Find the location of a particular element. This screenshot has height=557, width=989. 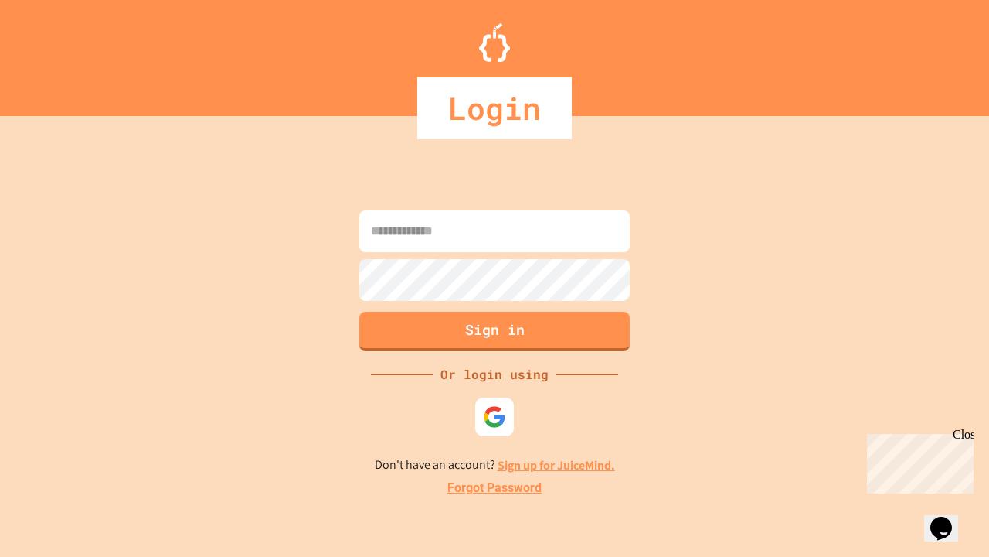

p: Don't have an account? is located at coordinates (495, 465).